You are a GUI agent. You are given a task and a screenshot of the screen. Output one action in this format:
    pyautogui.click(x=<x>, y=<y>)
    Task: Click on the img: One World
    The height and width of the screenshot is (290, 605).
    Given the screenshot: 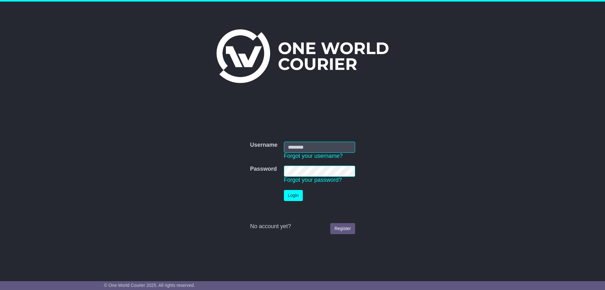 What is the action you would take?
    pyautogui.click(x=303, y=56)
    